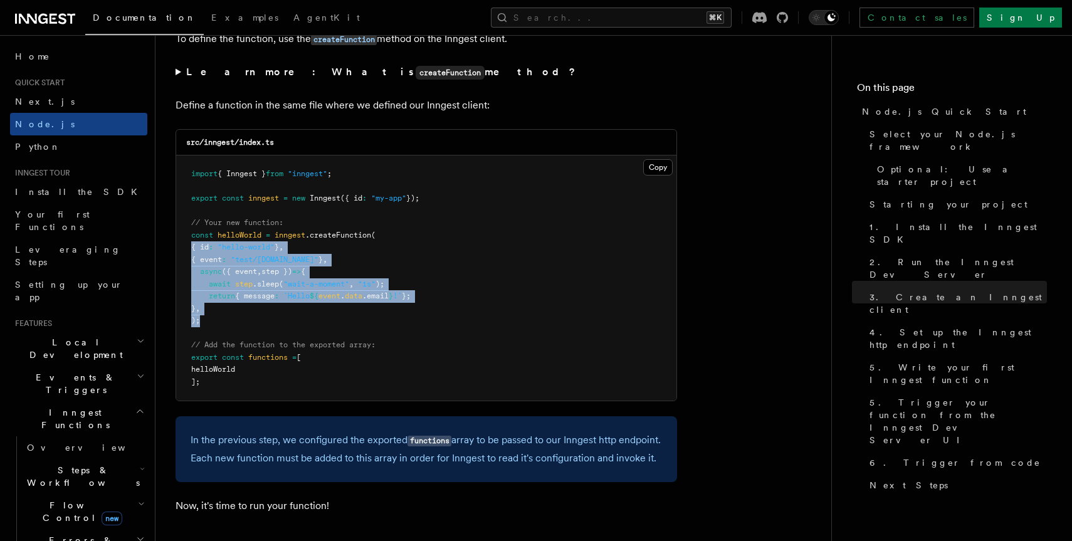  I want to click on span: Starting your project, so click(948, 204).